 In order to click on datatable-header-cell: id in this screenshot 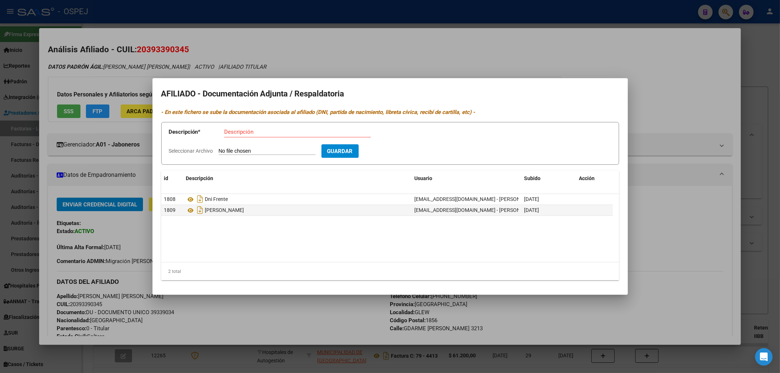, I will do `click(172, 178)`.